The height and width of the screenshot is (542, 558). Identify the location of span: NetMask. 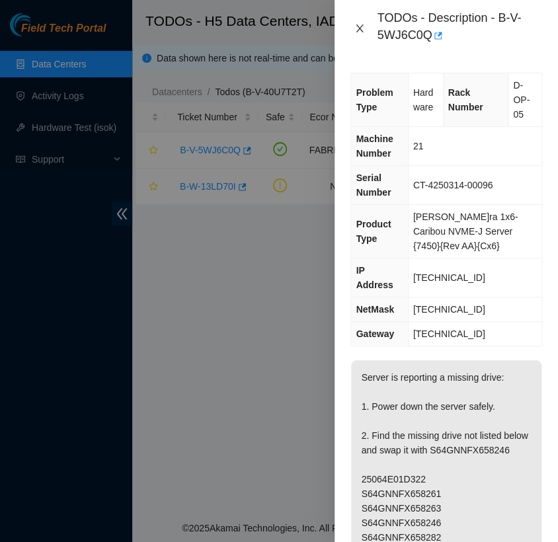
(375, 309).